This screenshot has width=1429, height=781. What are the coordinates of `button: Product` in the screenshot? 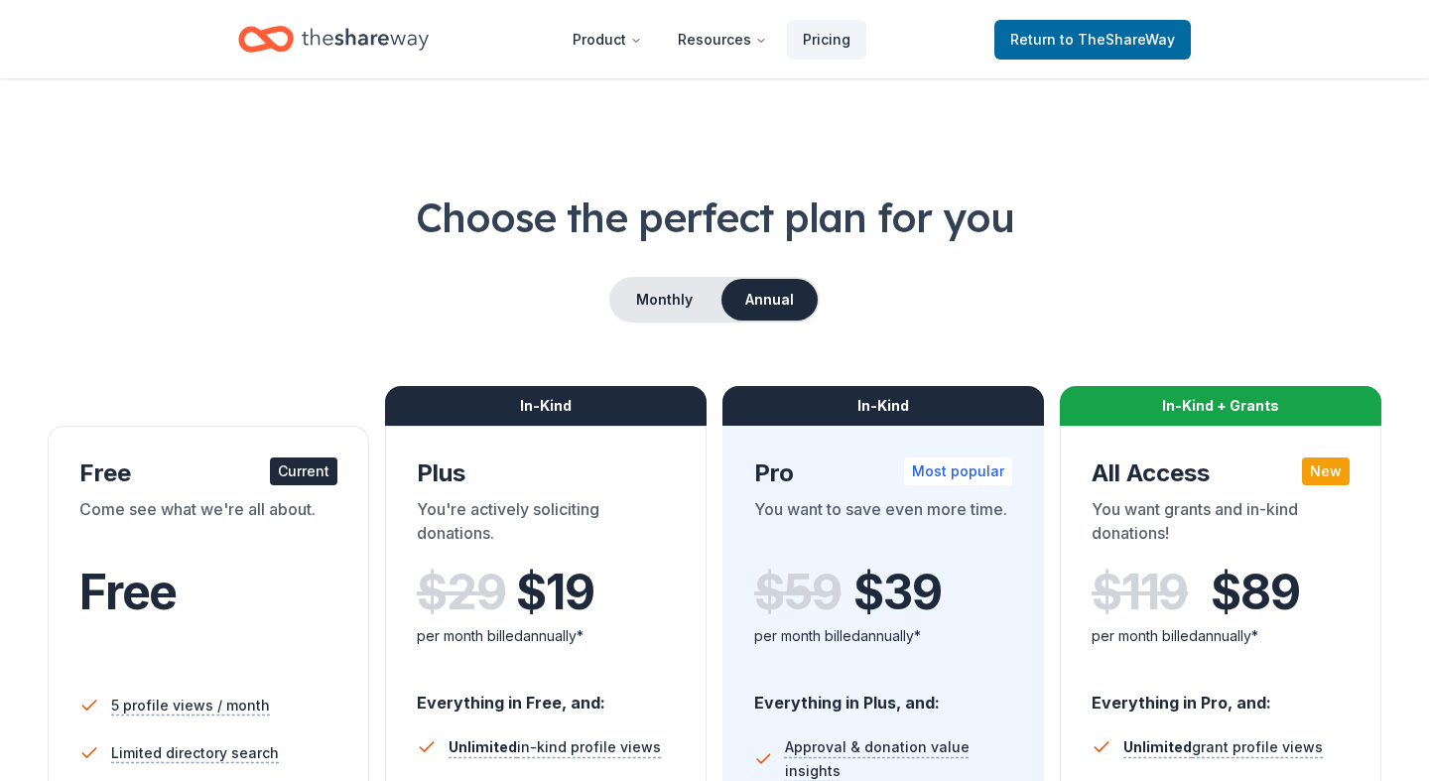 It's located at (607, 40).